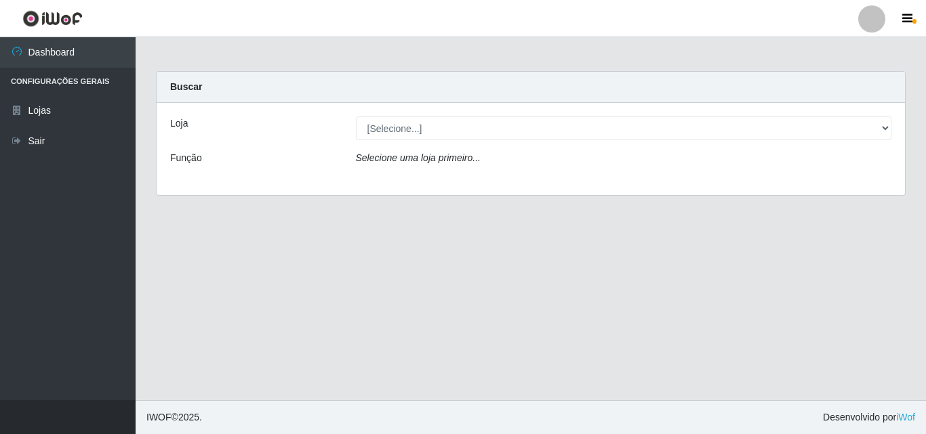 The height and width of the screenshot is (434, 926). What do you see at coordinates (174, 417) in the screenshot?
I see `span: © 2025 .` at bounding box center [174, 417].